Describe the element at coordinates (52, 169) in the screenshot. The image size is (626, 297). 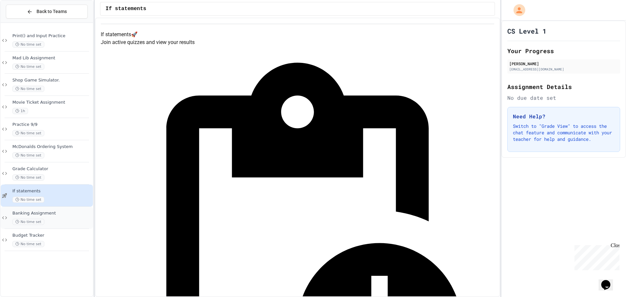
I see `span: Grade Calculator` at that location.